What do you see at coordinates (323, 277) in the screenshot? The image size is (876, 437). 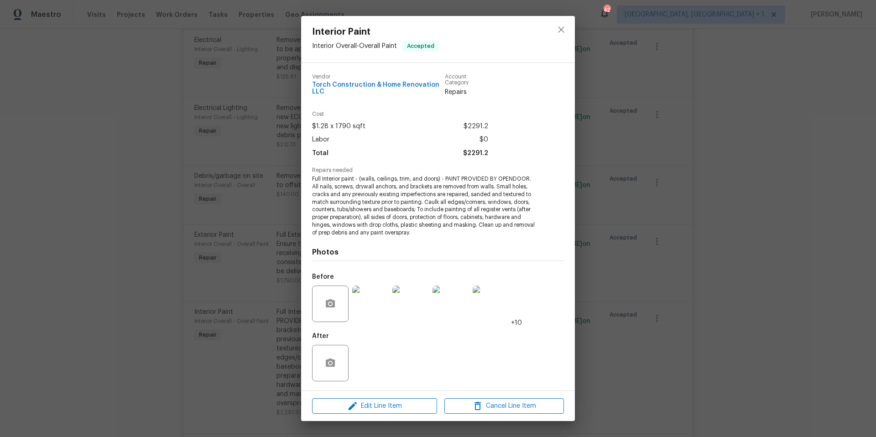 I see `h5: Before` at bounding box center [323, 277].